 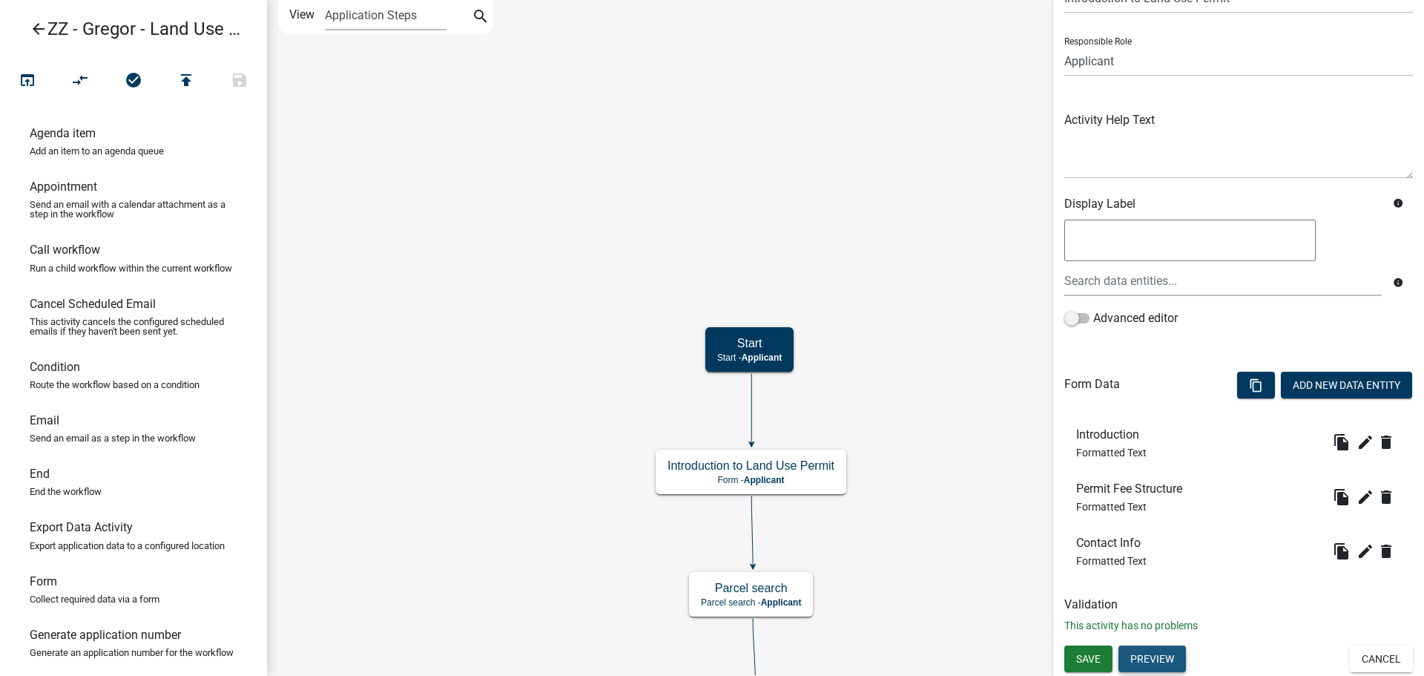 I want to click on h6: Export Data Activity, so click(x=81, y=527).